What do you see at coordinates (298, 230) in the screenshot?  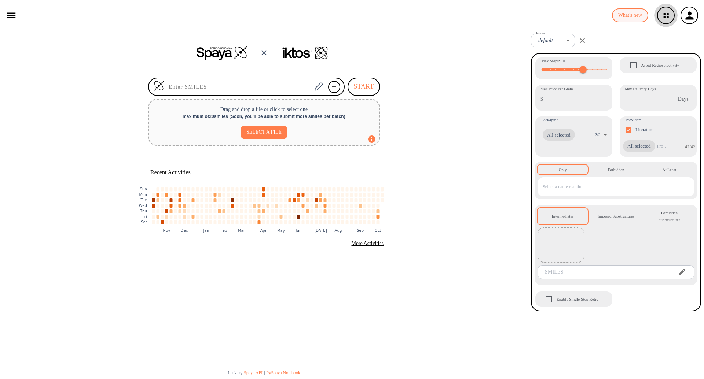 I see `text: Jun` at bounding box center [298, 230].